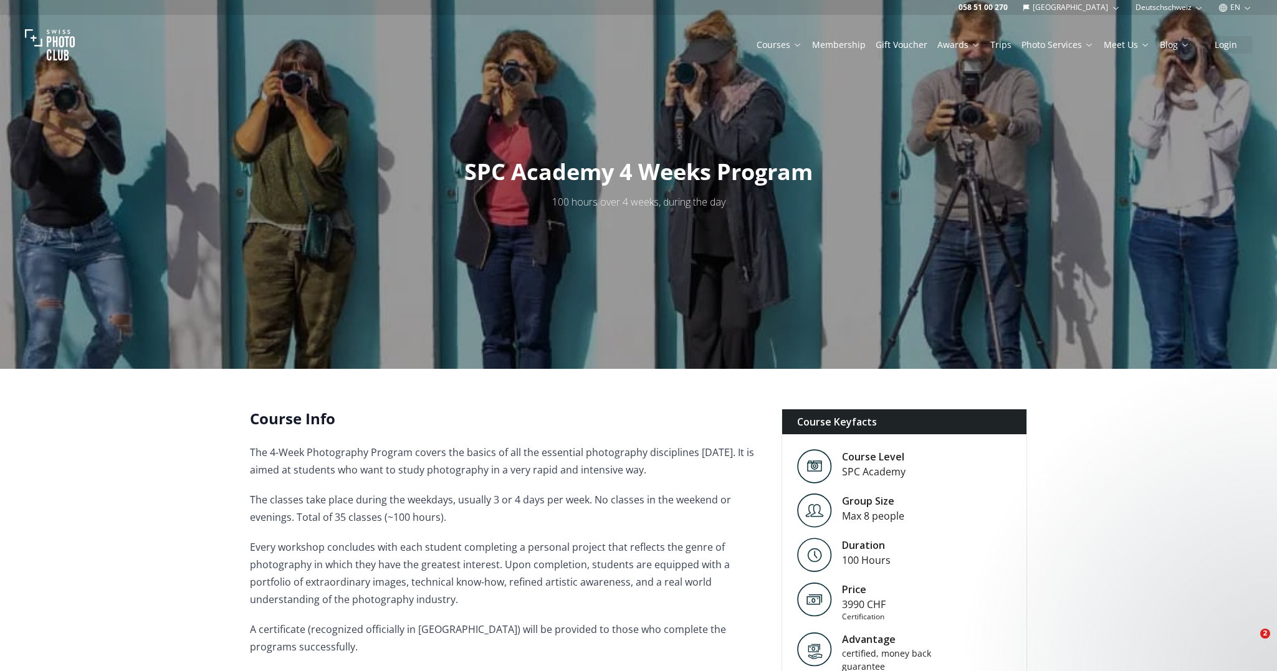  Describe the element at coordinates (1057, 45) in the screenshot. I see `a: Photo Services` at that location.